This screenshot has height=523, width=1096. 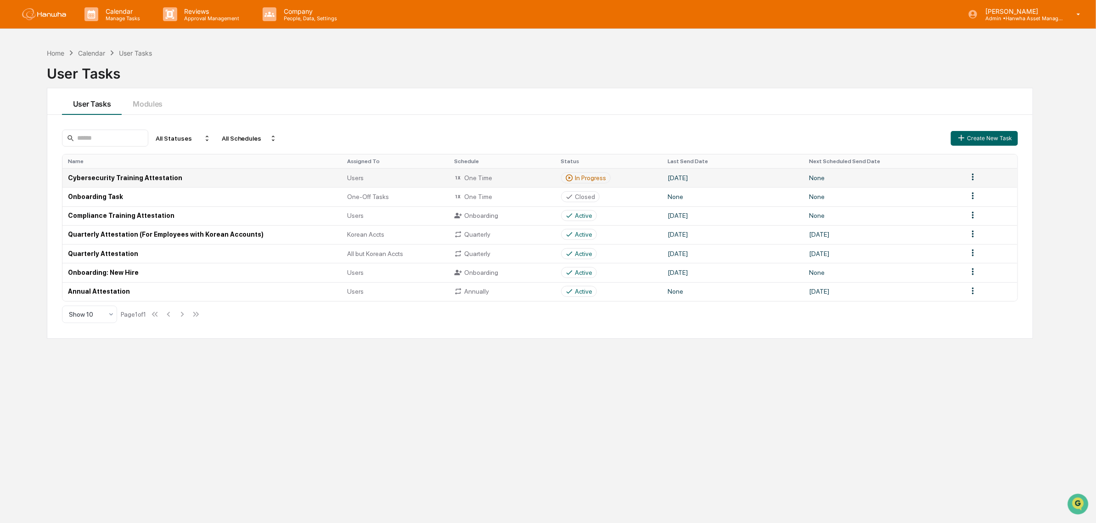 What do you see at coordinates (395, 161) in the screenshot?
I see `th: Assigned To` at bounding box center [395, 161].